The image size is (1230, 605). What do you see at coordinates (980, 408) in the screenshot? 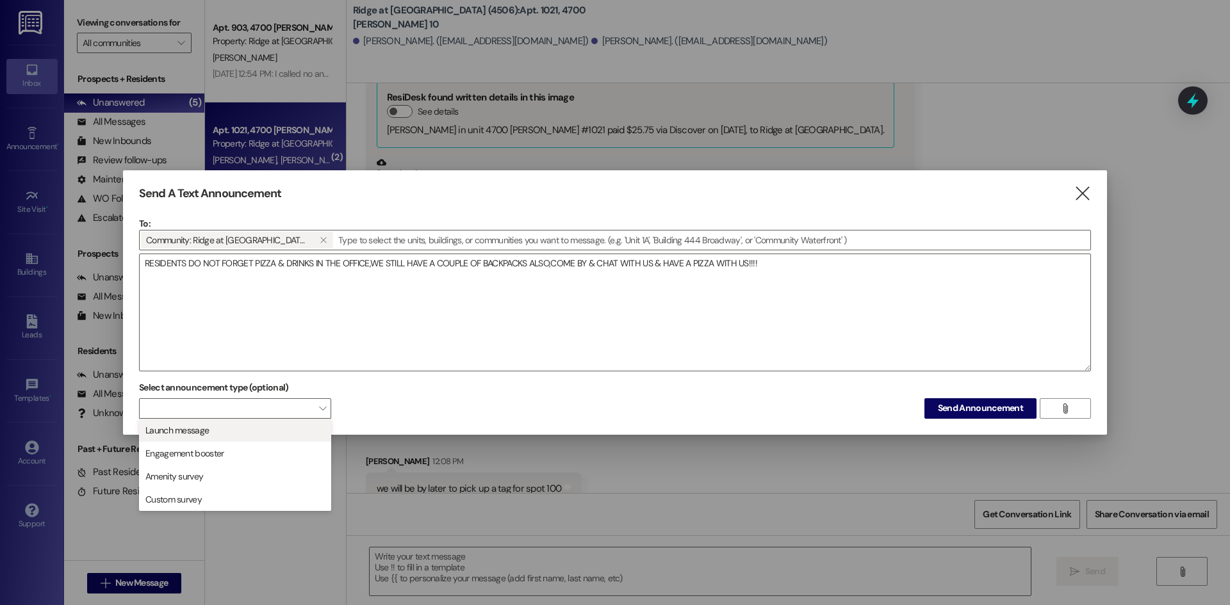
I see `span: Send Announcement` at bounding box center [980, 408].